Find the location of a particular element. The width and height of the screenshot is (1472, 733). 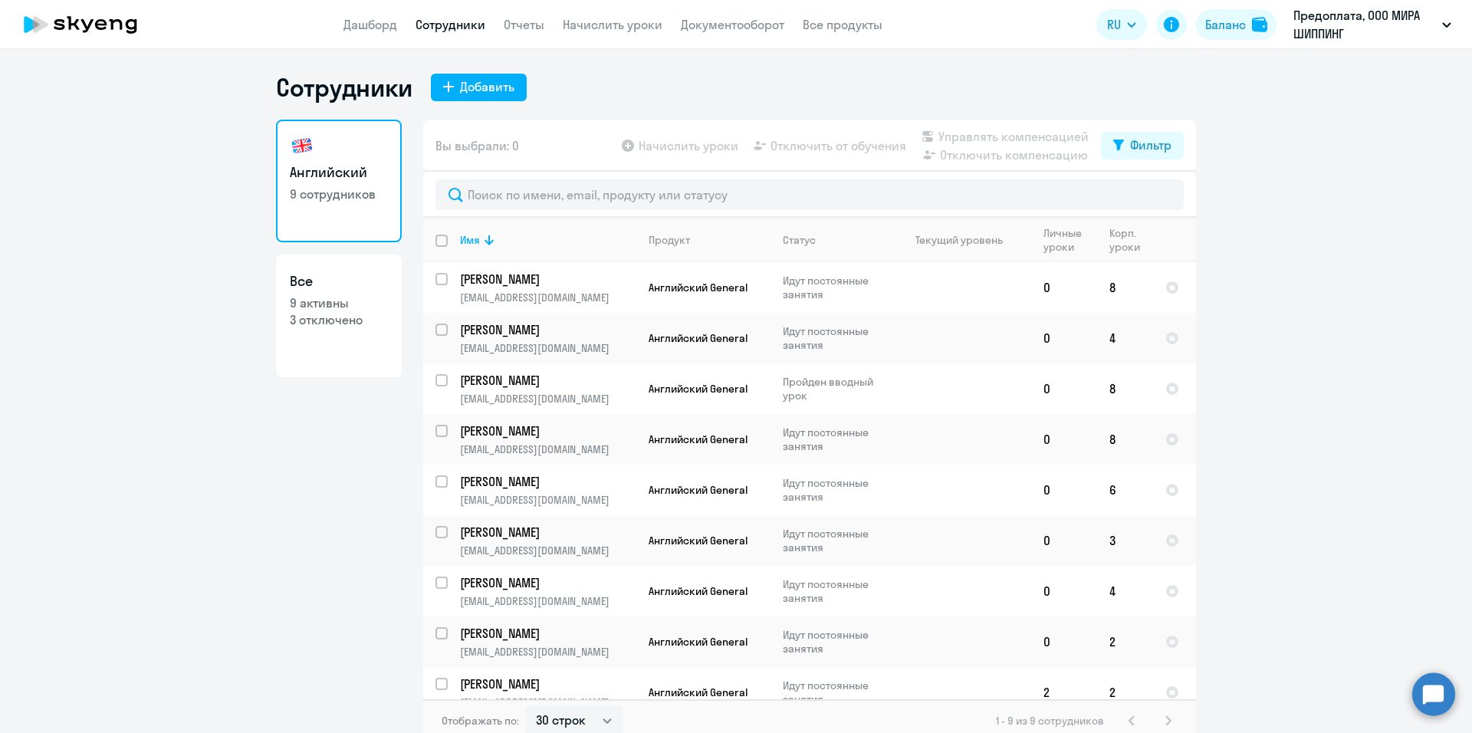

span: Вы выбрали: 0 is located at coordinates (477, 146).